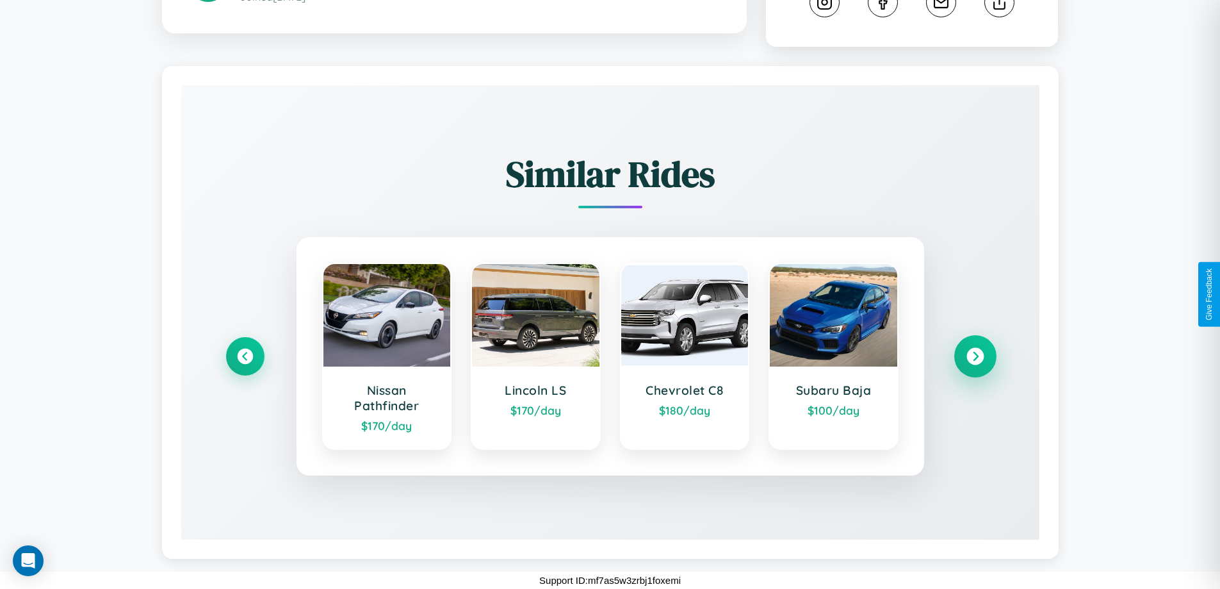 Image resolution: width=1220 pixels, height=589 pixels. What do you see at coordinates (610, 174) in the screenshot?
I see `h2: Similar Rides` at bounding box center [610, 174].